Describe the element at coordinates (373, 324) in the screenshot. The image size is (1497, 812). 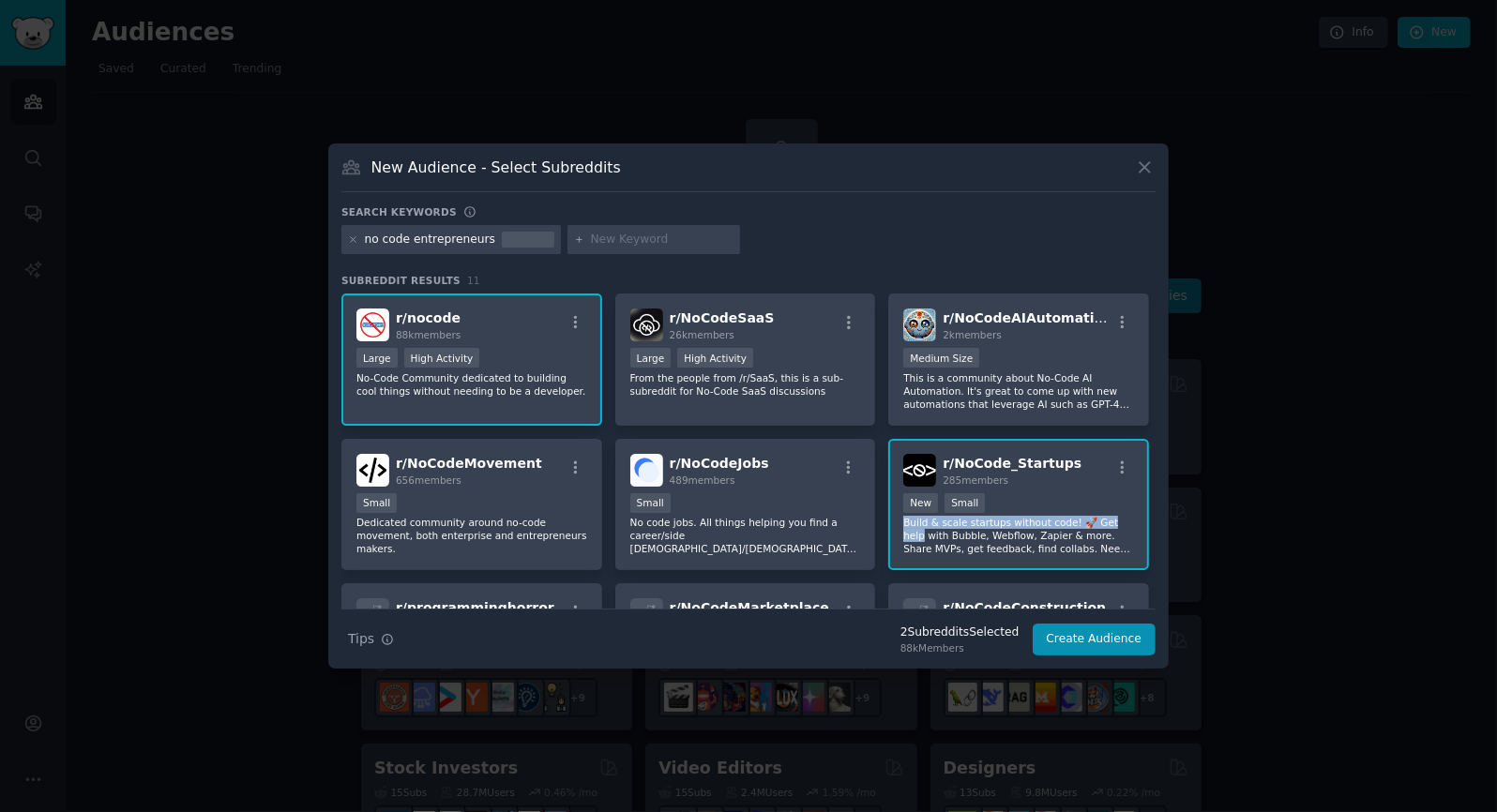
I see `img: nocode` at that location.